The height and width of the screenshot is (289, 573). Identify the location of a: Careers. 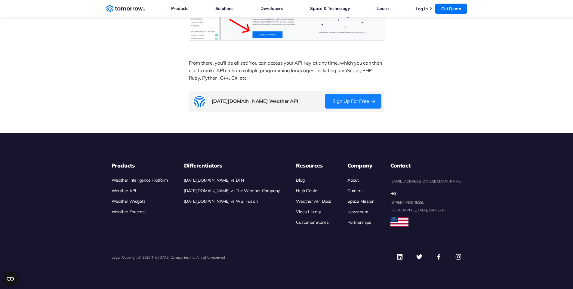
(355, 191).